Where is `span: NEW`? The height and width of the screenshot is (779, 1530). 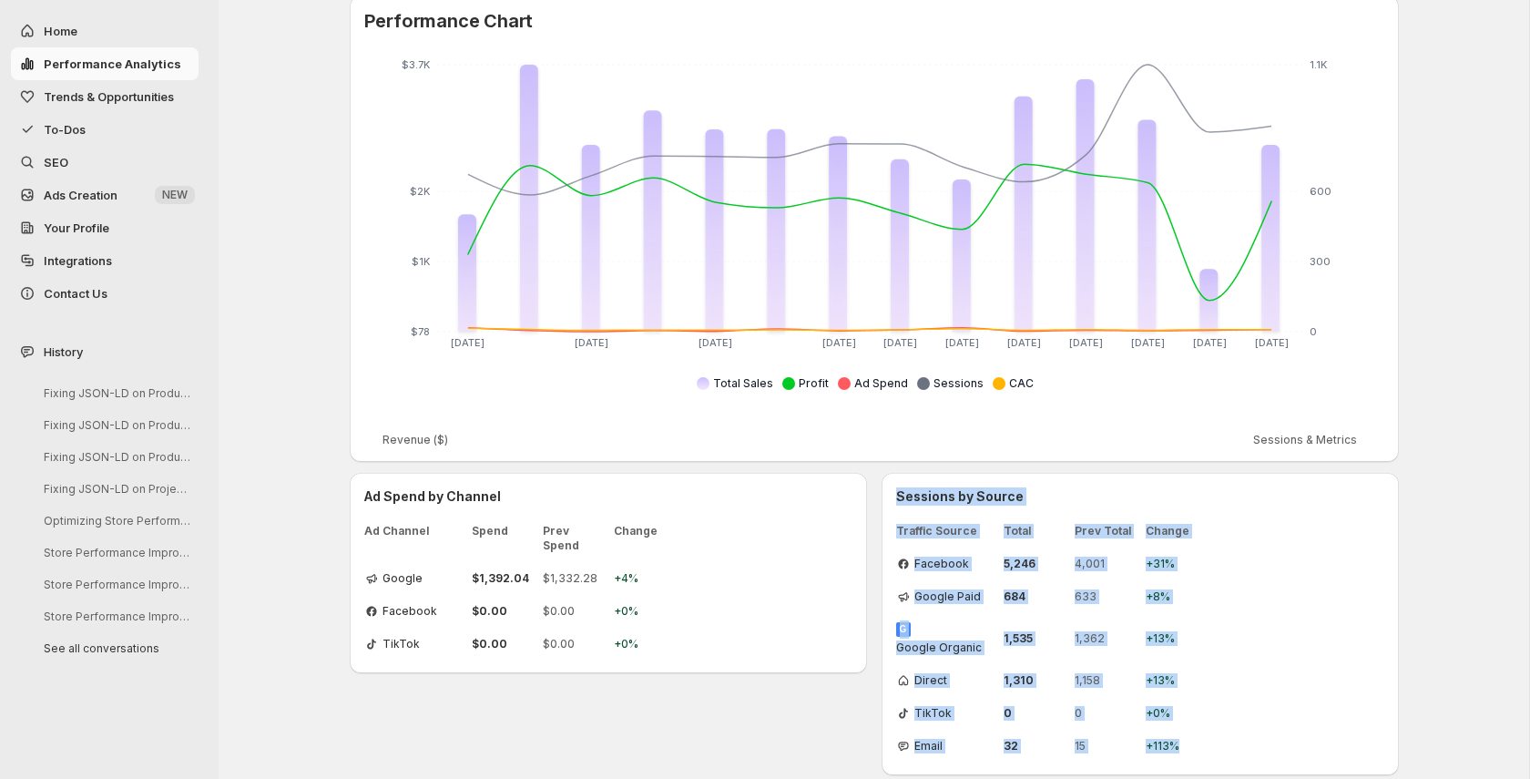 span: NEW is located at coordinates (175, 195).